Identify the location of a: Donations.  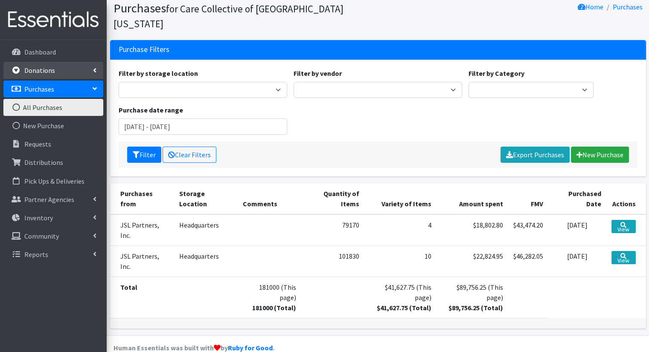
(53, 70).